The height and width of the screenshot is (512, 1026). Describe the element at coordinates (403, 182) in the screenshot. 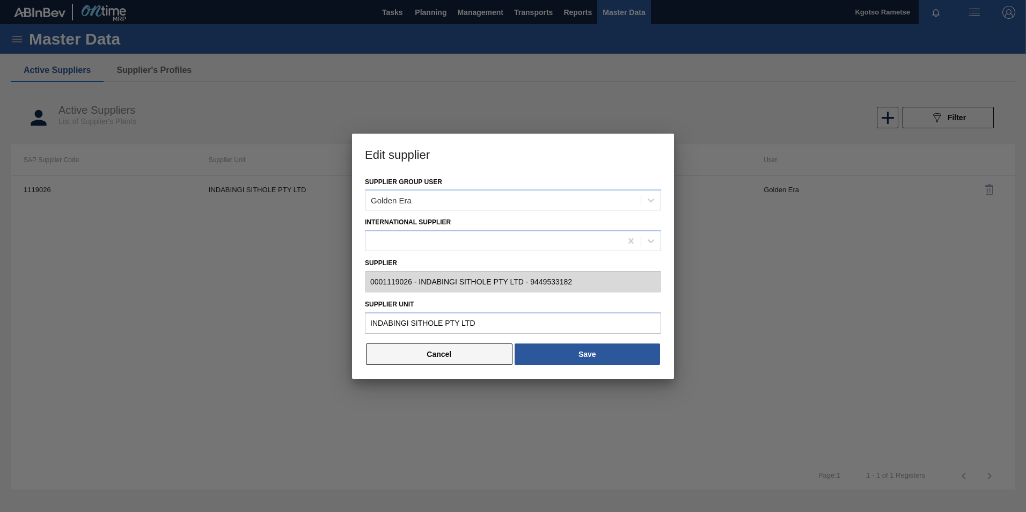

I see `label: Supplier group user` at that location.